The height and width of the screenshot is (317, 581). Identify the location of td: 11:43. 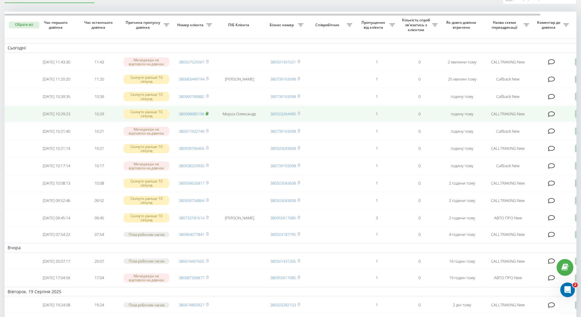
(99, 62).